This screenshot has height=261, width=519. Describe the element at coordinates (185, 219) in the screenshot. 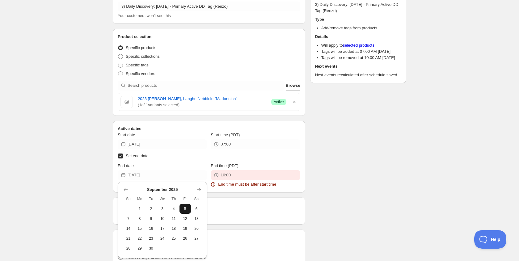

I see `span: 12` at that location.